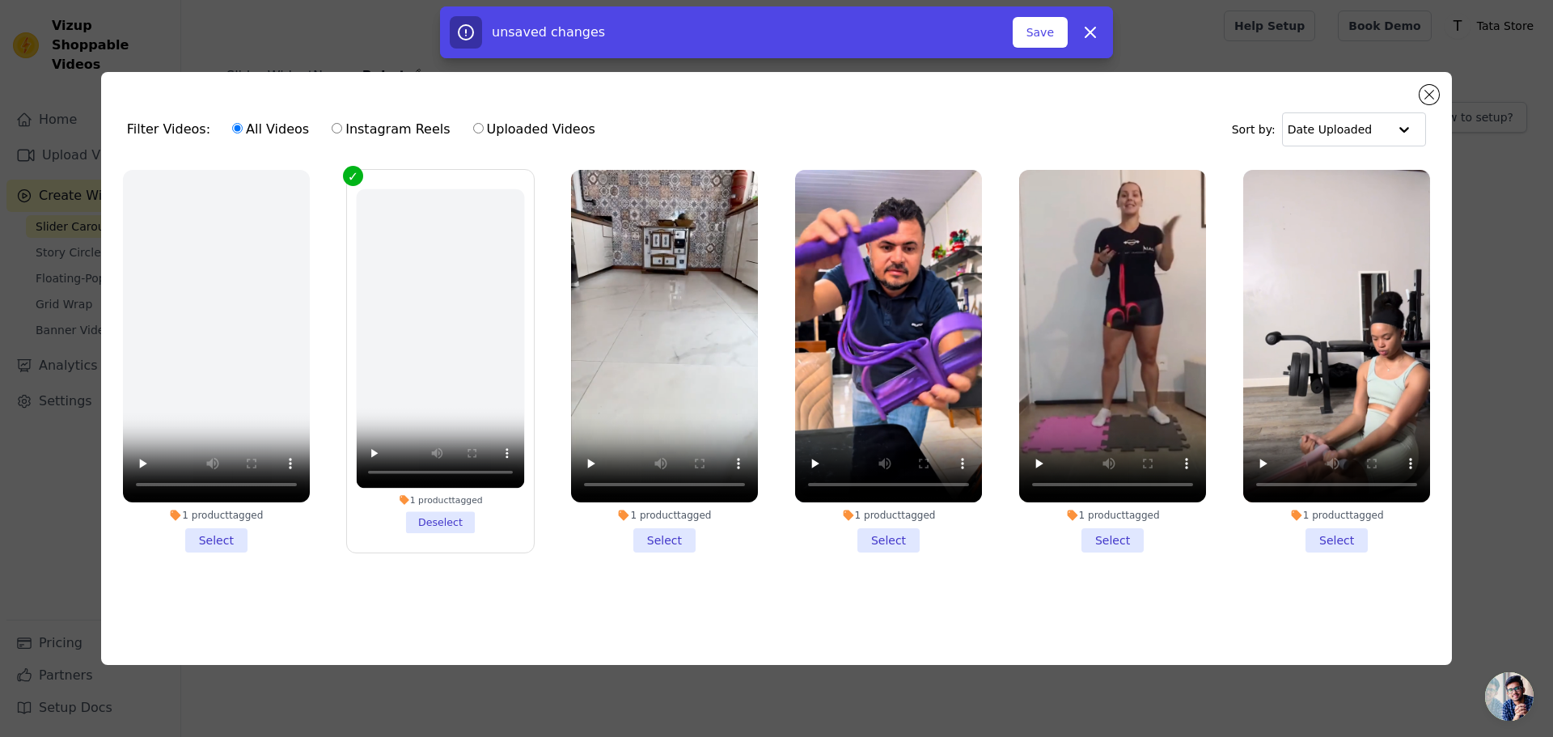 The image size is (1553, 737). I want to click on span: unsaved changes, so click(549, 32).